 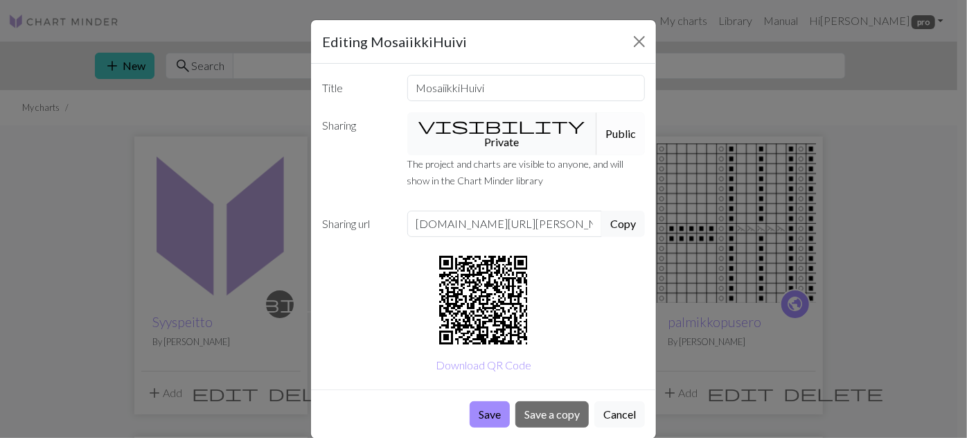 What do you see at coordinates (490, 414) in the screenshot?
I see `button: Save` at bounding box center [490, 414].